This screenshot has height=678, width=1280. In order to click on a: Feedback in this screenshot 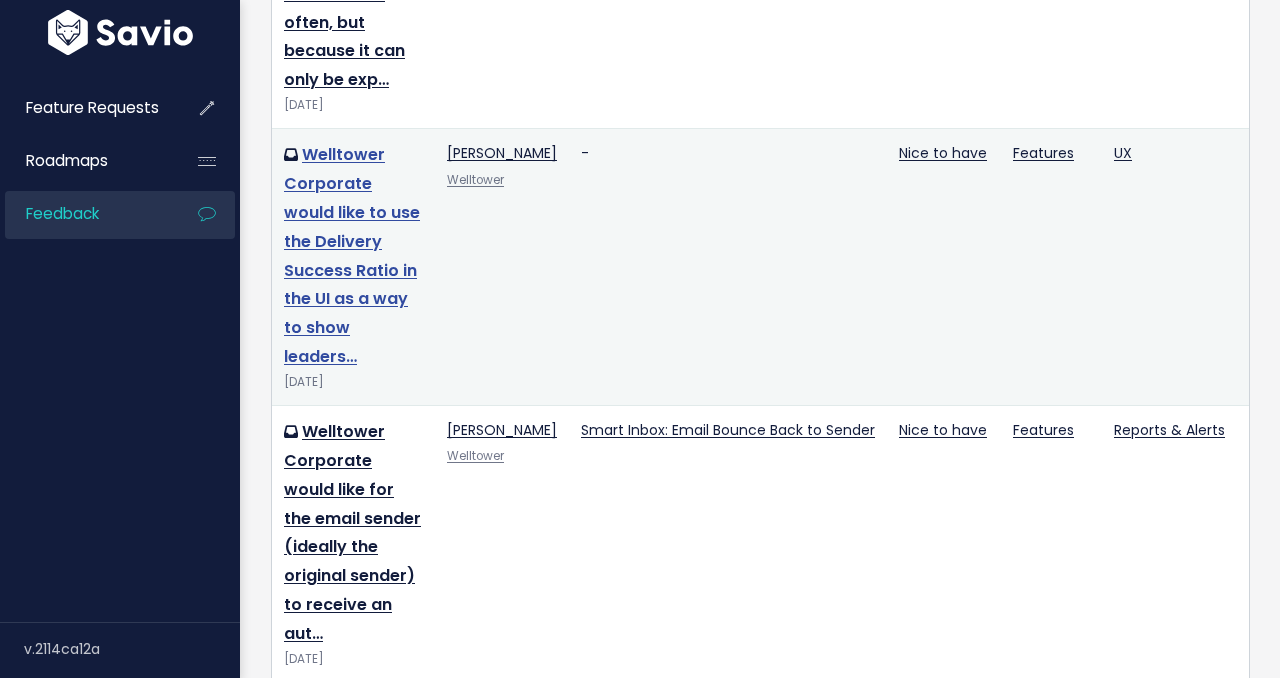, I will do `click(85, 214)`.